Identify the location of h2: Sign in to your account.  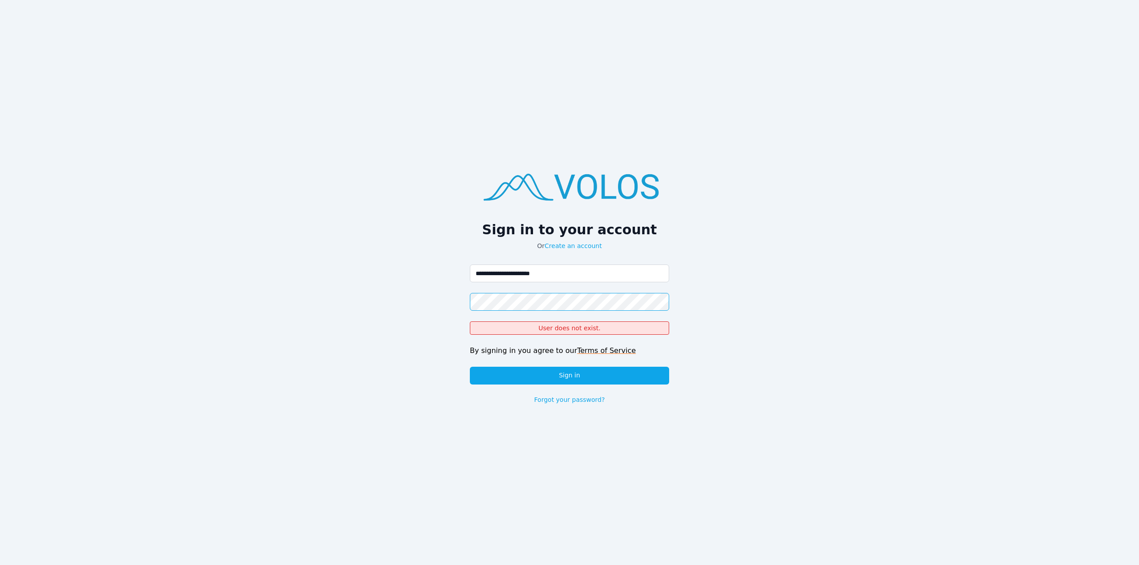
(569, 230).